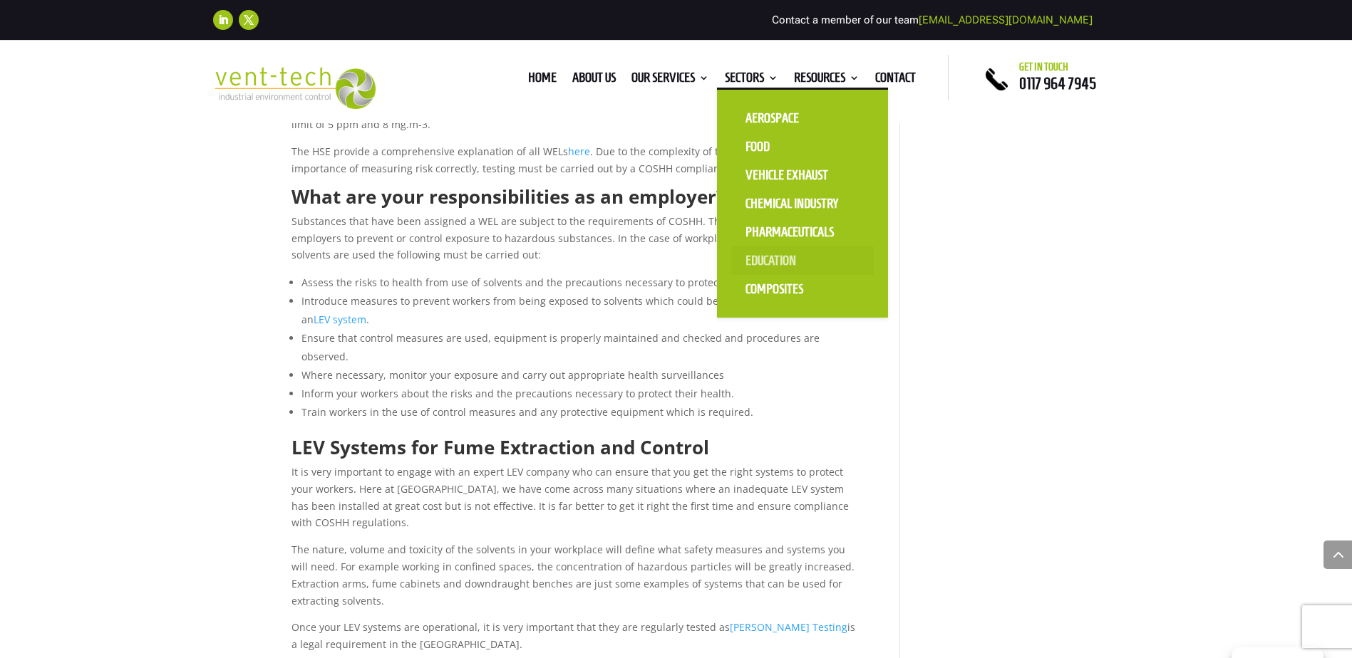 This screenshot has width=1352, height=658. I want to click on li: Inform your workers about the risks and the precautions necessary to protect their health., so click(579, 394).